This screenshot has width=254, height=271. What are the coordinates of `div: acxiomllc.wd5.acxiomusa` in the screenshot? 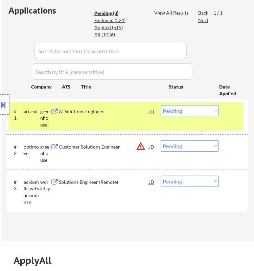 It's located at (32, 192).